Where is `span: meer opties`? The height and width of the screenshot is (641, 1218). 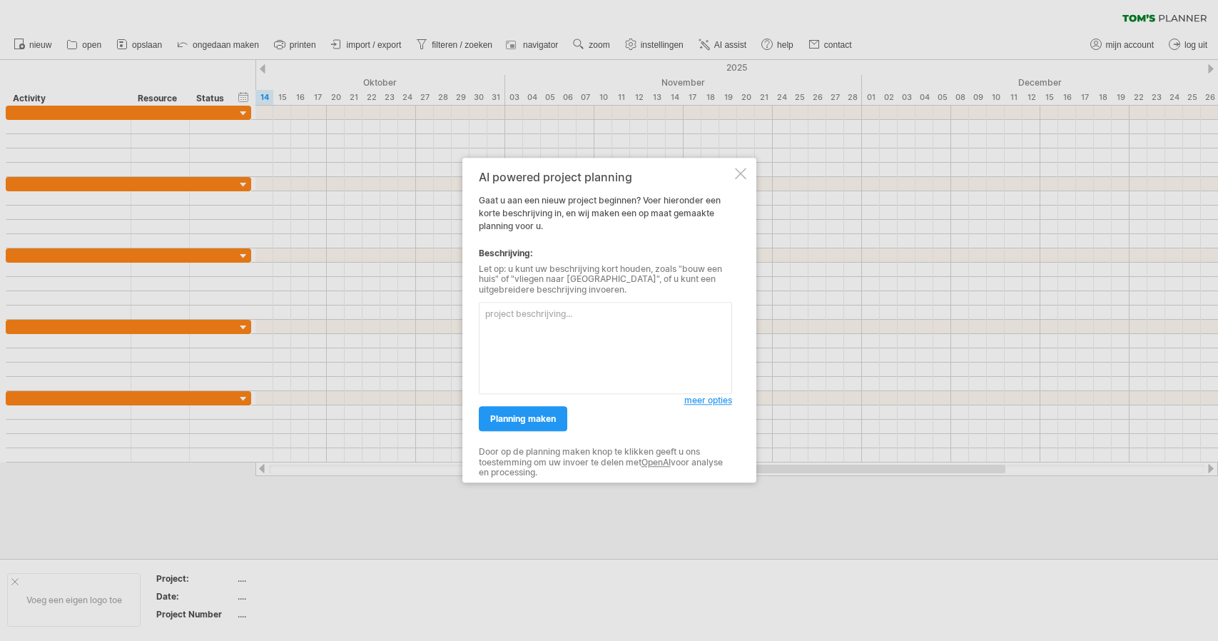
span: meer opties is located at coordinates (708, 400).